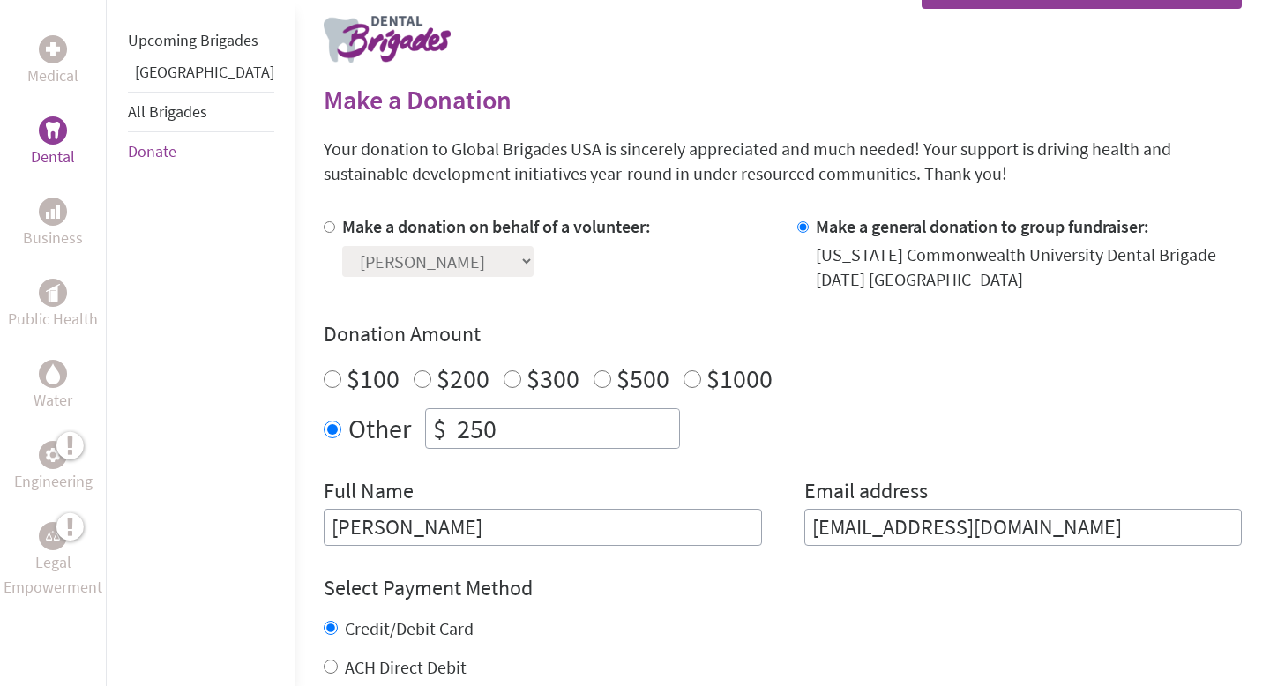  I want to click on div: Water, so click(53, 374).